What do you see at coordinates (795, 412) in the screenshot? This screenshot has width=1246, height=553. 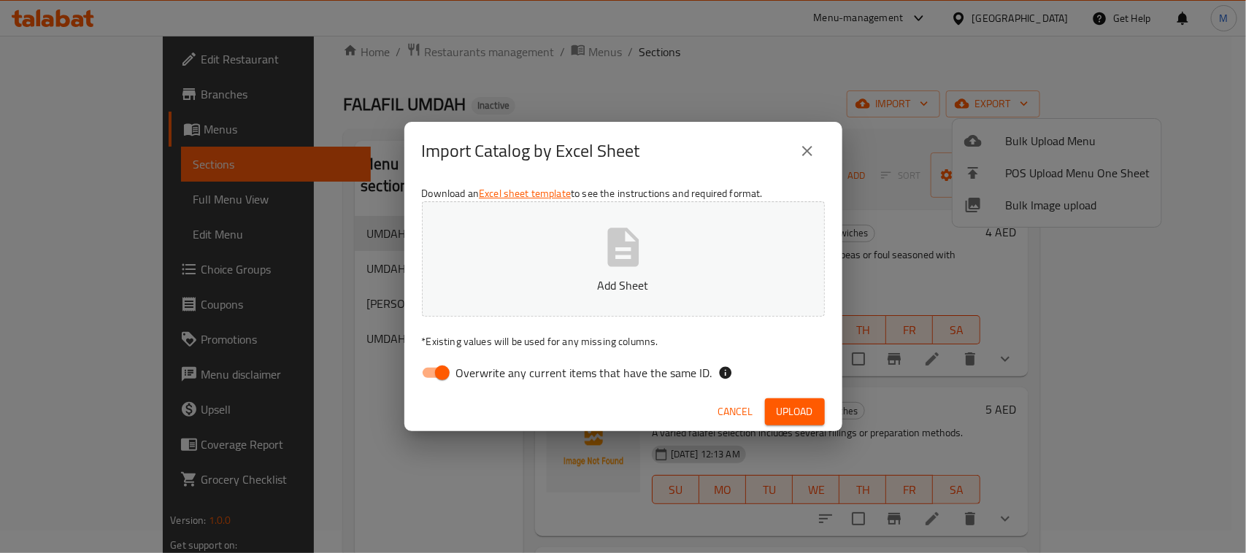 I see `button: Upload` at bounding box center [795, 412].